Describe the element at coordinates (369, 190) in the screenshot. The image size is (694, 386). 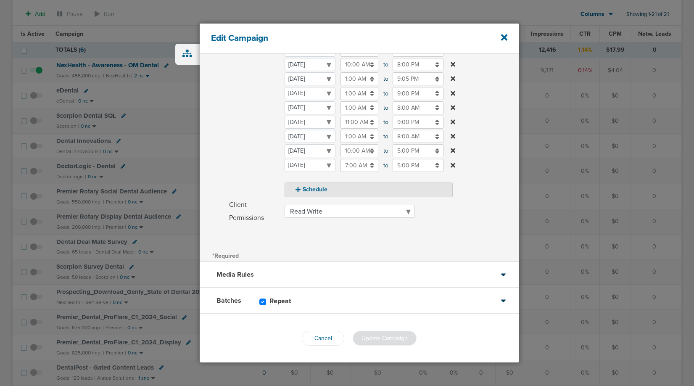
I see `button: Schedule Run my ads on specific times and days to to to to to to to to to` at that location.